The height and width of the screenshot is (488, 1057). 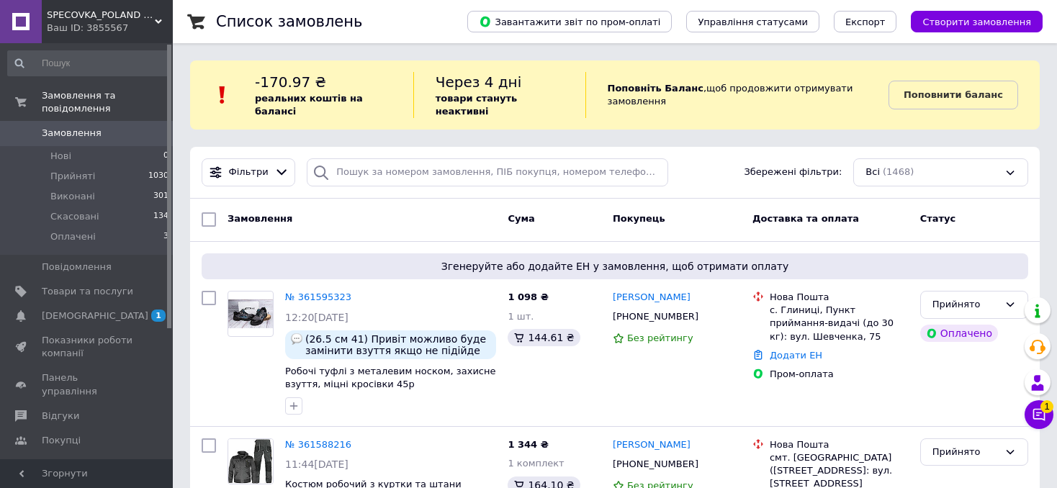 What do you see at coordinates (73, 197) in the screenshot?
I see `span: Виконані` at bounding box center [73, 197].